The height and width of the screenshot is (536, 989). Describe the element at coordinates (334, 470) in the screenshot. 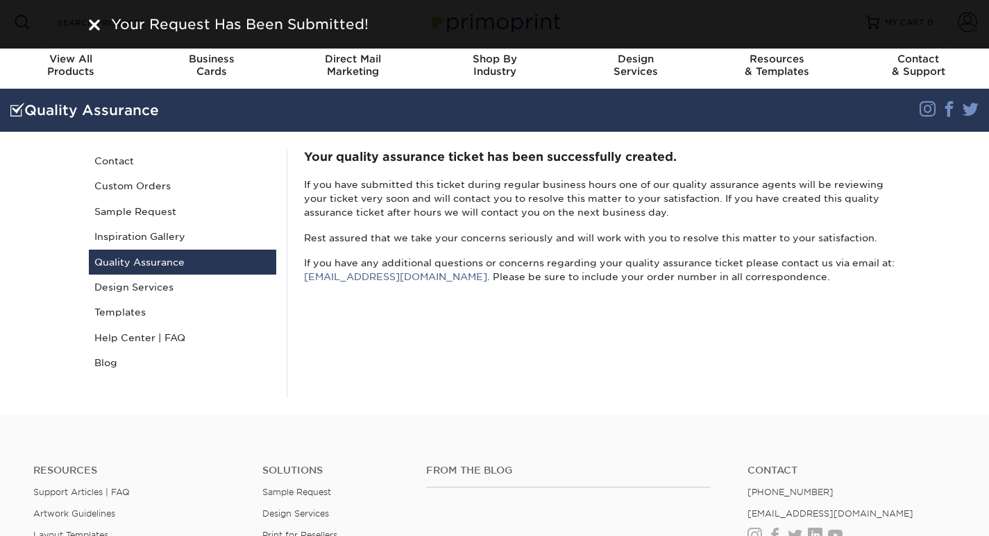

I see `h4: Solutions` at that location.